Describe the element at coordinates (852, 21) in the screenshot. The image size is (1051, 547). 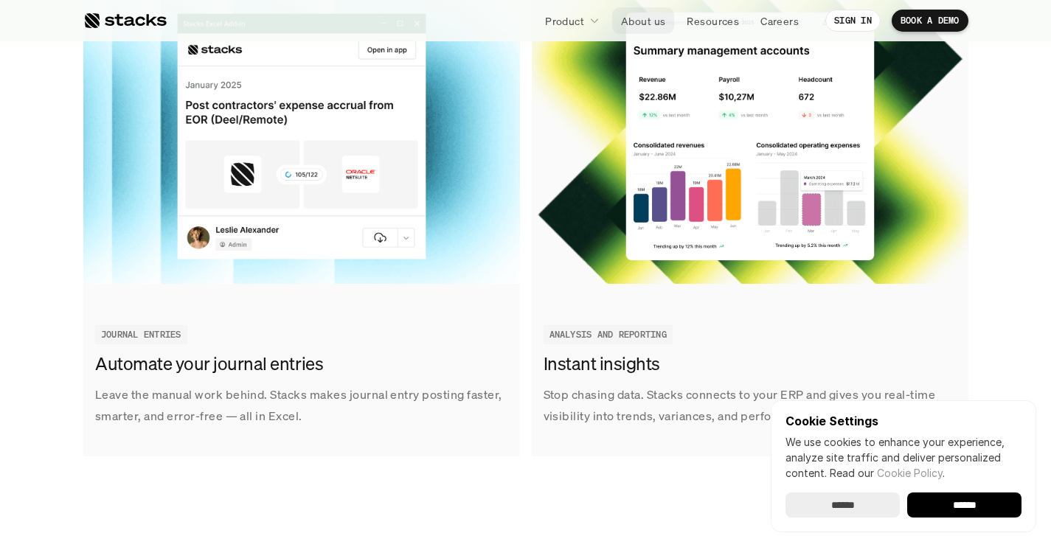
I see `a: SIGN IN` at that location.